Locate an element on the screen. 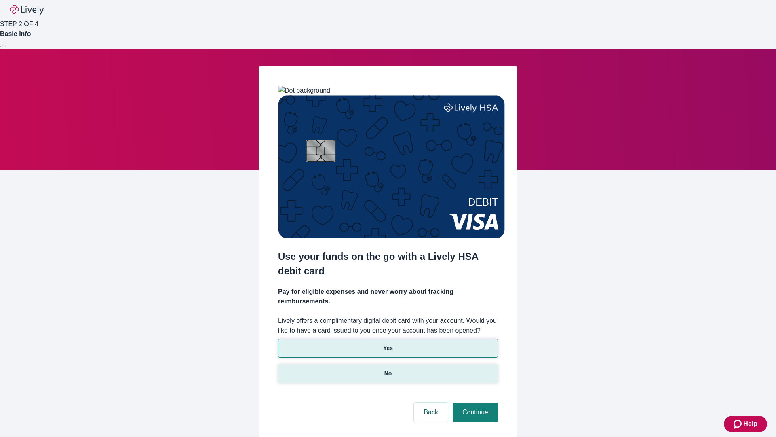 This screenshot has height=437, width=776. button: Back is located at coordinates (431, 412).